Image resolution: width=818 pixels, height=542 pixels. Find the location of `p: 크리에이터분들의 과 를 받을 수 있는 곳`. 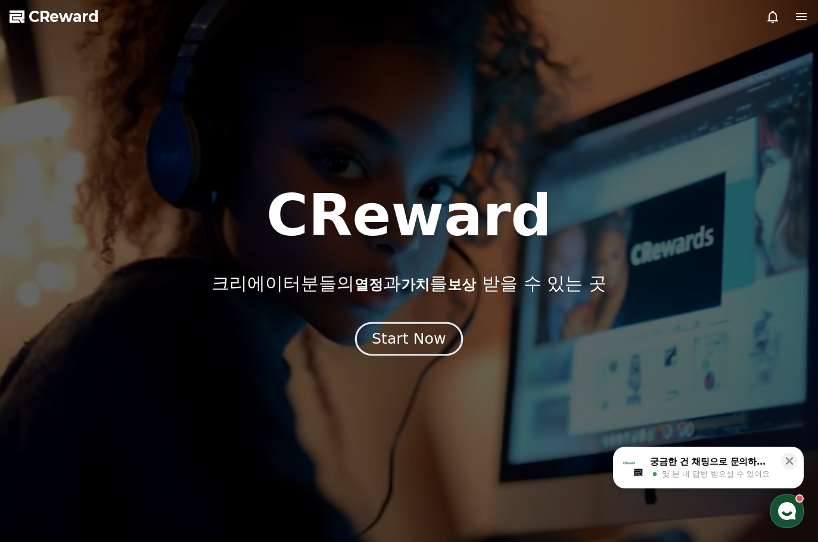

p: 크리에이터분들의 과 를 받을 수 있는 곳 is located at coordinates (409, 284).